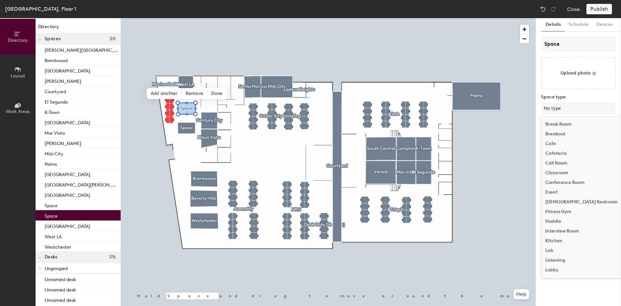 The height and width of the screenshot is (306, 621). I want to click on span: Spaces, so click(53, 39).